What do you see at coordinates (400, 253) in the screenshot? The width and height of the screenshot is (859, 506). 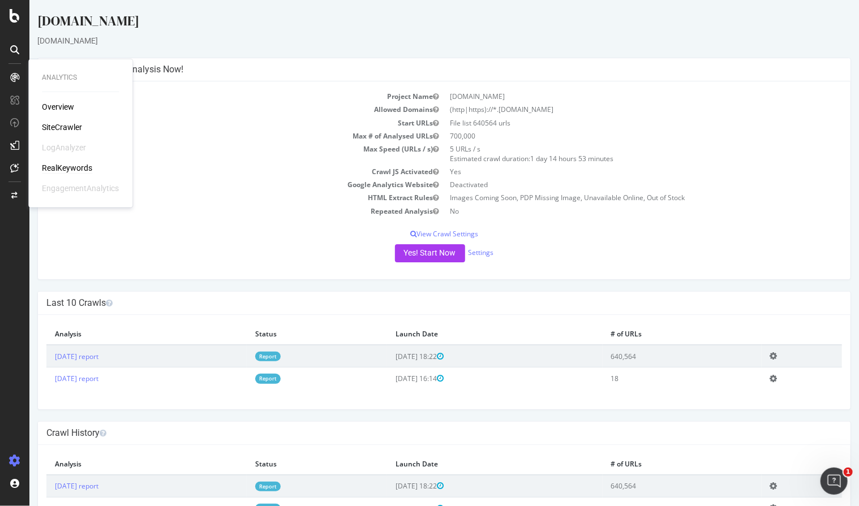 I see `button: Yes! Start Now` at bounding box center [400, 253].